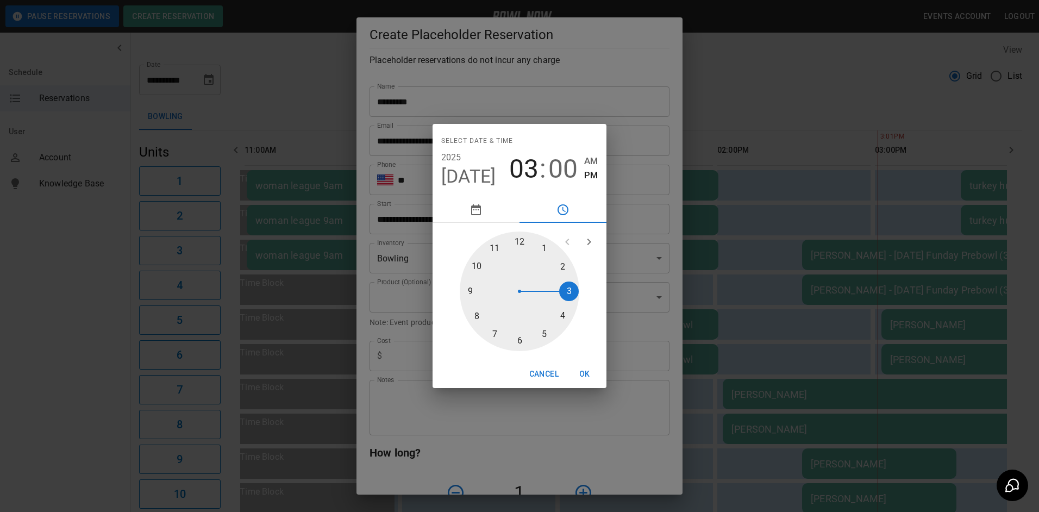  Describe the element at coordinates (477, 141) in the screenshot. I see `span: Select date & time` at that location.